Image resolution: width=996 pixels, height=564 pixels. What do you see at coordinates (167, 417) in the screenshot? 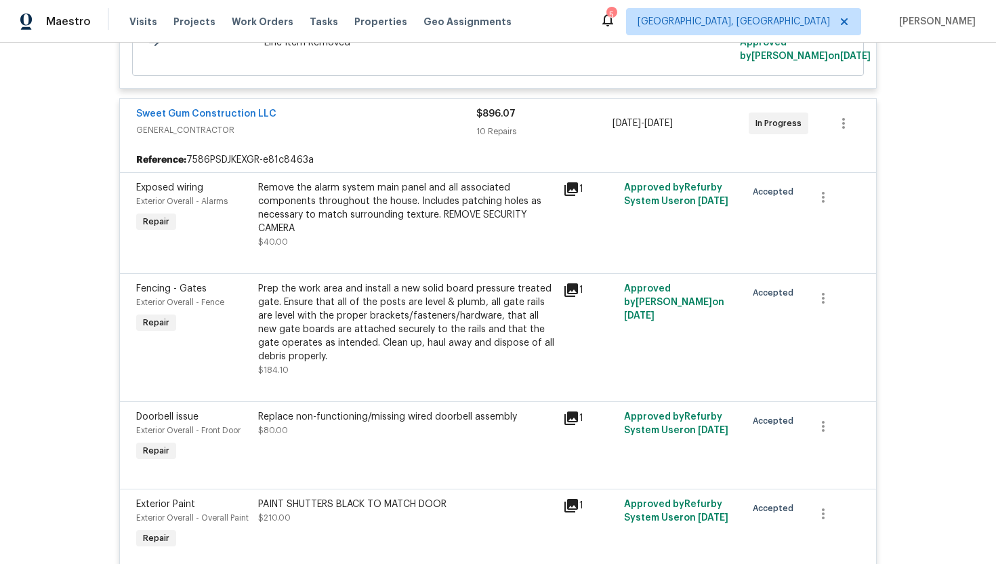
I see `span: Doorbell issue` at bounding box center [167, 417].